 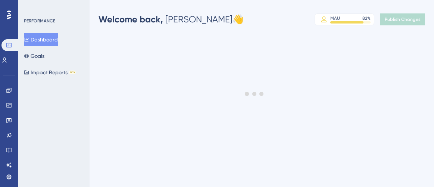 I want to click on span: Welcome back,, so click(x=131, y=19).